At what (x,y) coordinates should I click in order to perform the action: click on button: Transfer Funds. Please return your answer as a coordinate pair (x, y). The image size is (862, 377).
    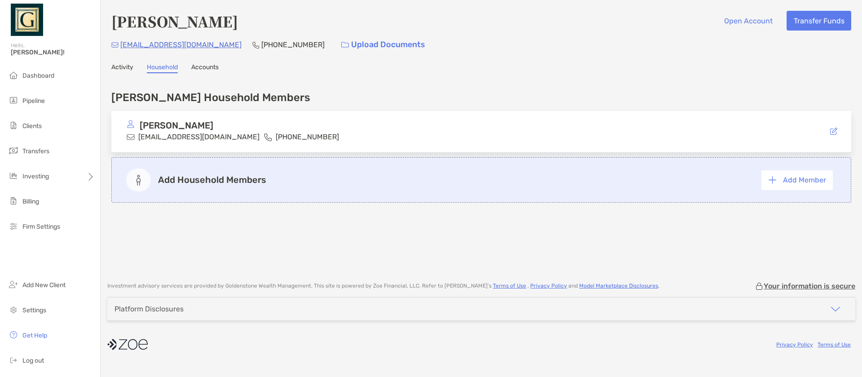
    Looking at the image, I should click on (819, 21).